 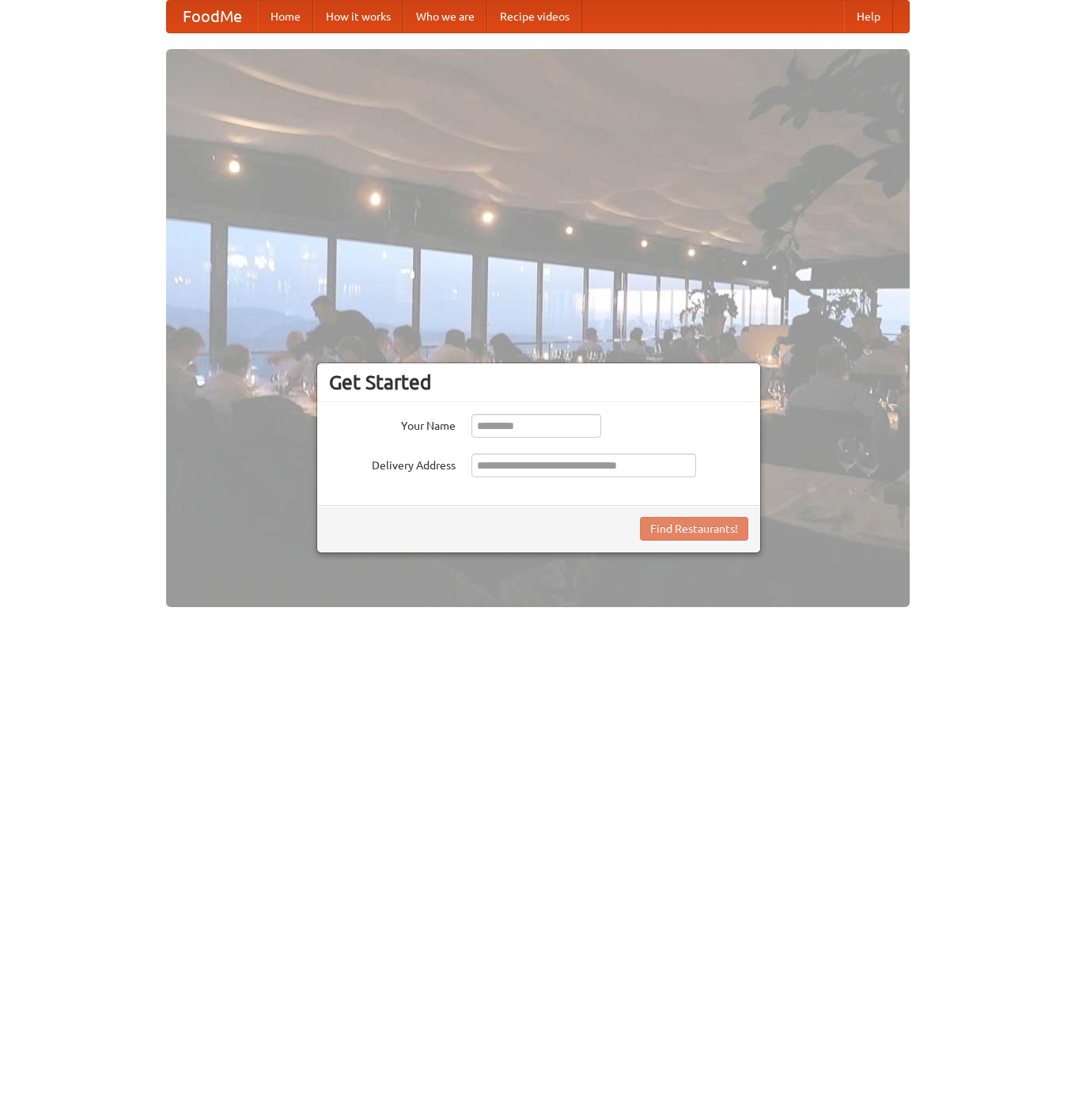 I want to click on a: Who we are, so click(x=445, y=16).